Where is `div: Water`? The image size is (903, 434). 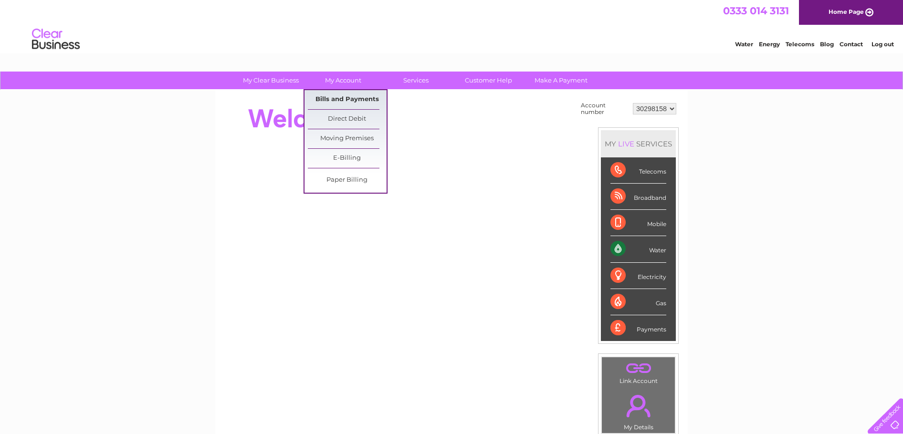
div: Water is located at coordinates (638, 249).